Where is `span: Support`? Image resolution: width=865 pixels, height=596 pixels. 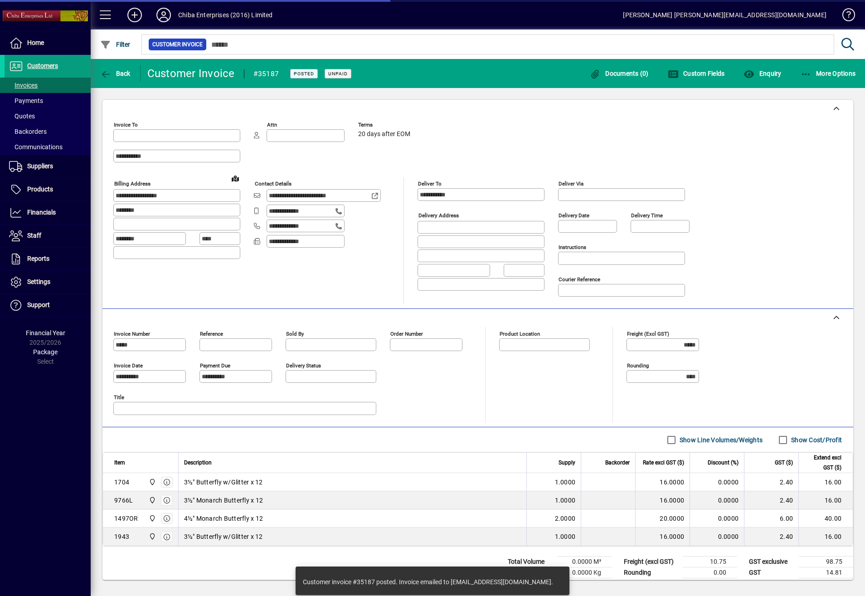
span: Support is located at coordinates (39, 305).